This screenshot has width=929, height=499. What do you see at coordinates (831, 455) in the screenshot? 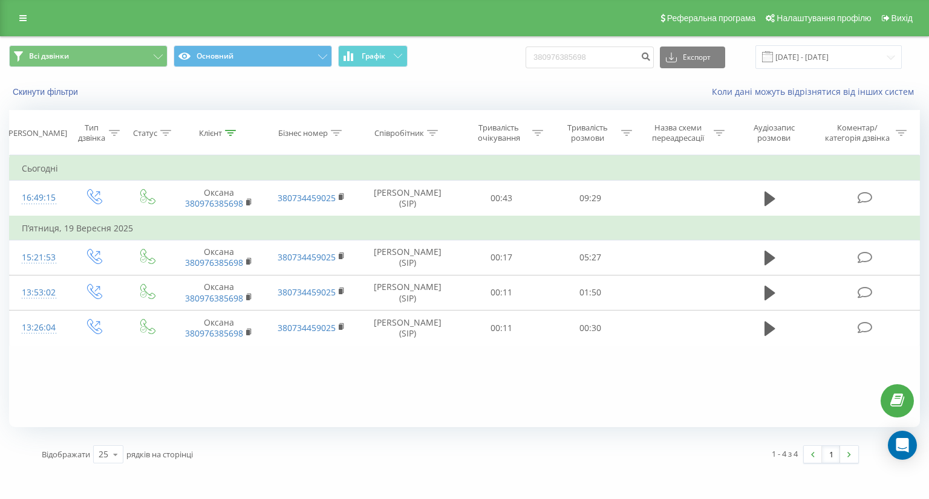
I see `a: 1` at bounding box center [831, 455].